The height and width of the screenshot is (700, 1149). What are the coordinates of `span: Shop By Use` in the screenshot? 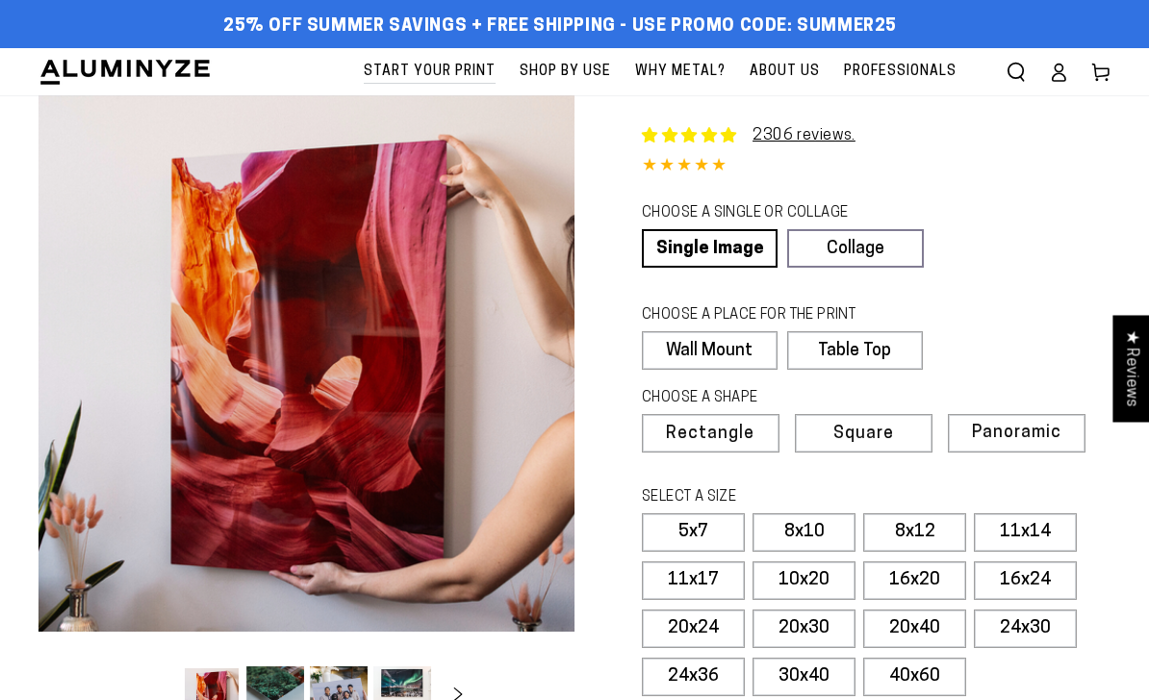 It's located at (565, 71).